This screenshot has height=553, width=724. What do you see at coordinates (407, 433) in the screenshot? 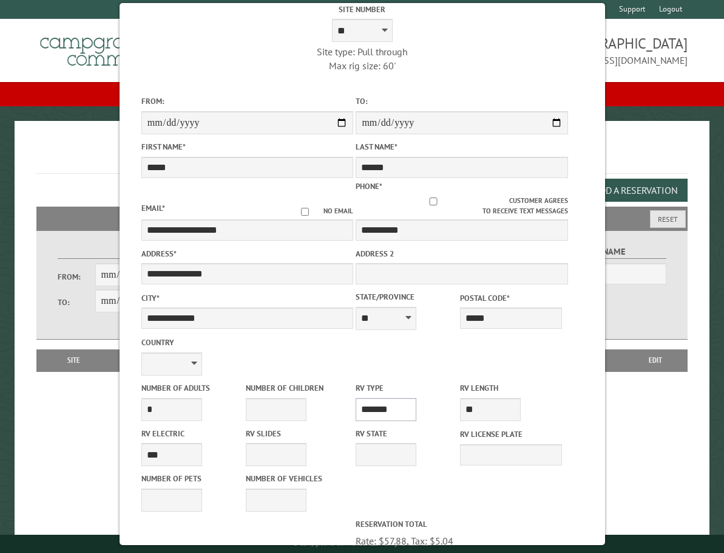
I see `label: RV State` at bounding box center [407, 433].